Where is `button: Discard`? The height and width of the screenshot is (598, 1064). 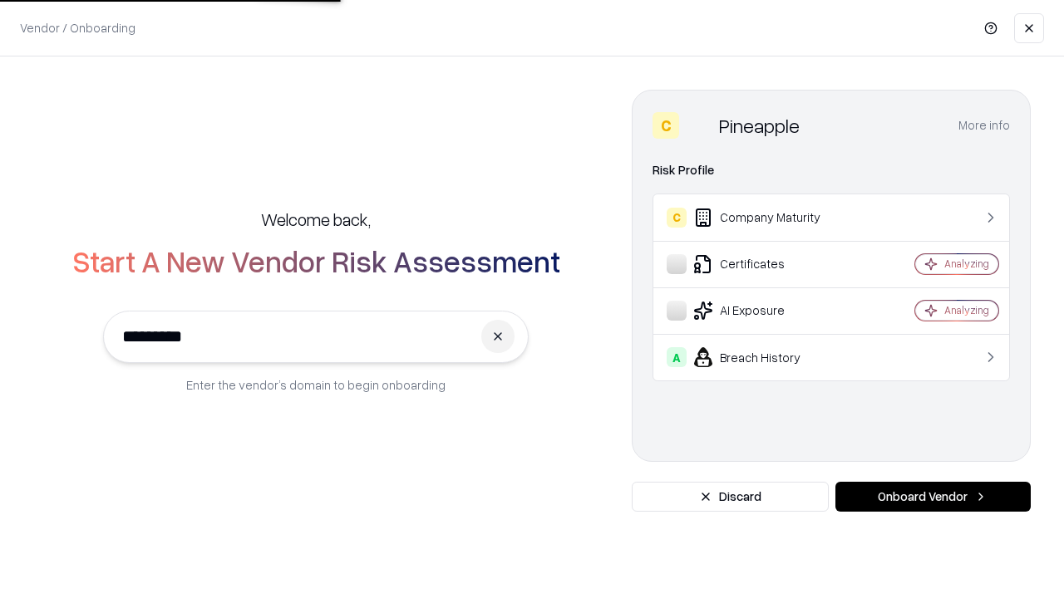
button: Discard is located at coordinates (730, 497).